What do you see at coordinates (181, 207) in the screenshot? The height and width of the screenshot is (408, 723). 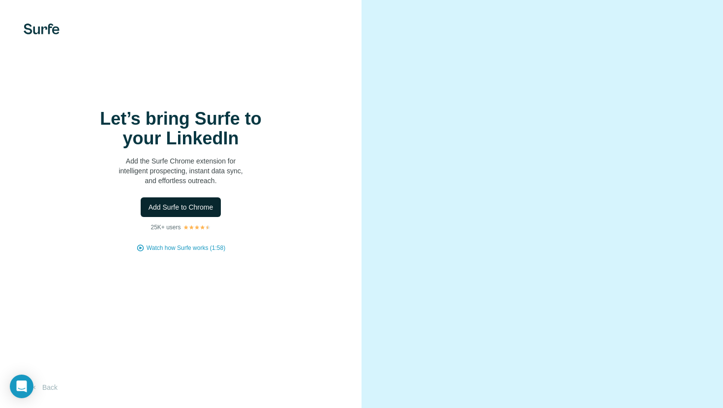 I see `button: Add Surfe to Chrome` at bounding box center [181, 207].